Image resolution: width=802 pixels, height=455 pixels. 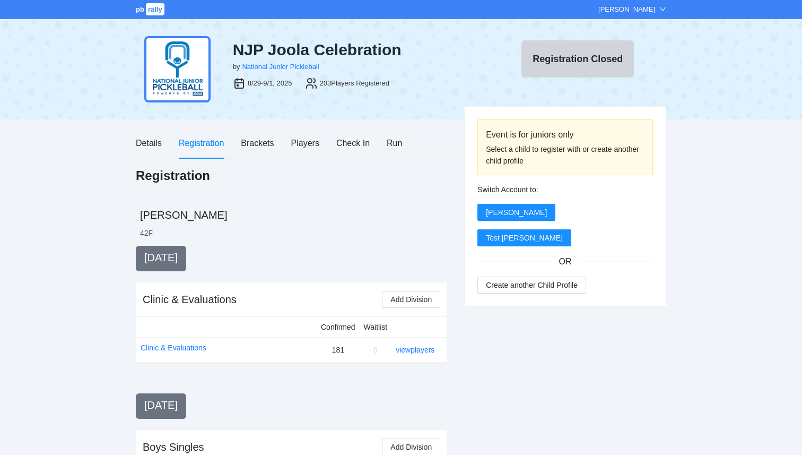 What do you see at coordinates (565, 189) in the screenshot?
I see `div: Switch Account to:` at bounding box center [565, 189].